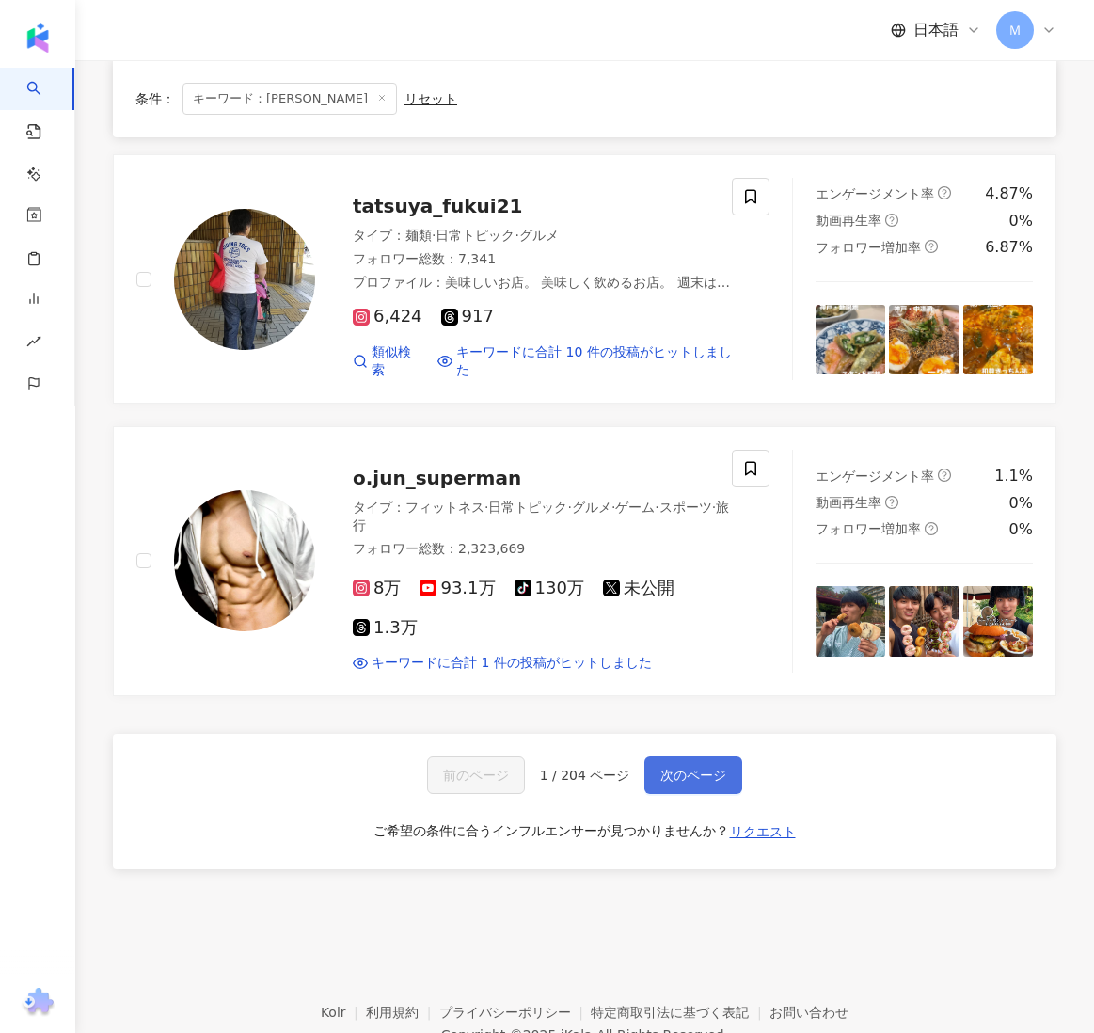  I want to click on a: キーワードに合計 1 件の投稿がヒットしました, so click(502, 663).